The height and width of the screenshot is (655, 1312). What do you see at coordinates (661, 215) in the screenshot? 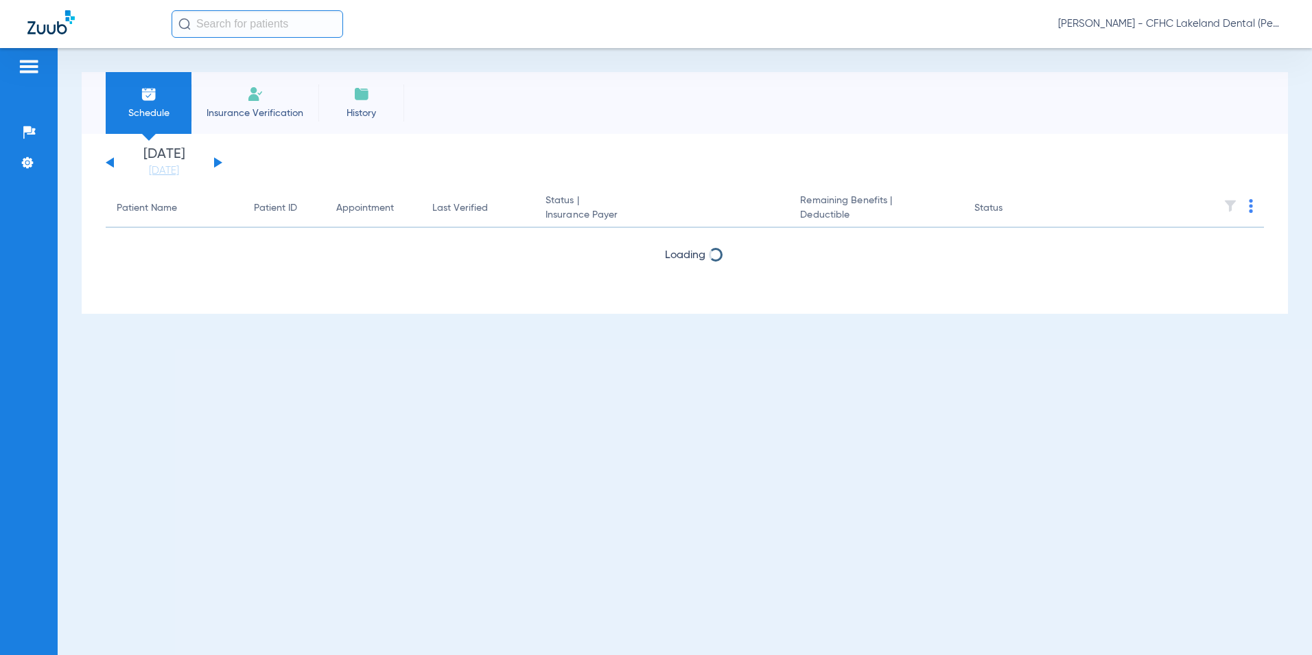
I see `span: Insurance Payer` at bounding box center [661, 215].